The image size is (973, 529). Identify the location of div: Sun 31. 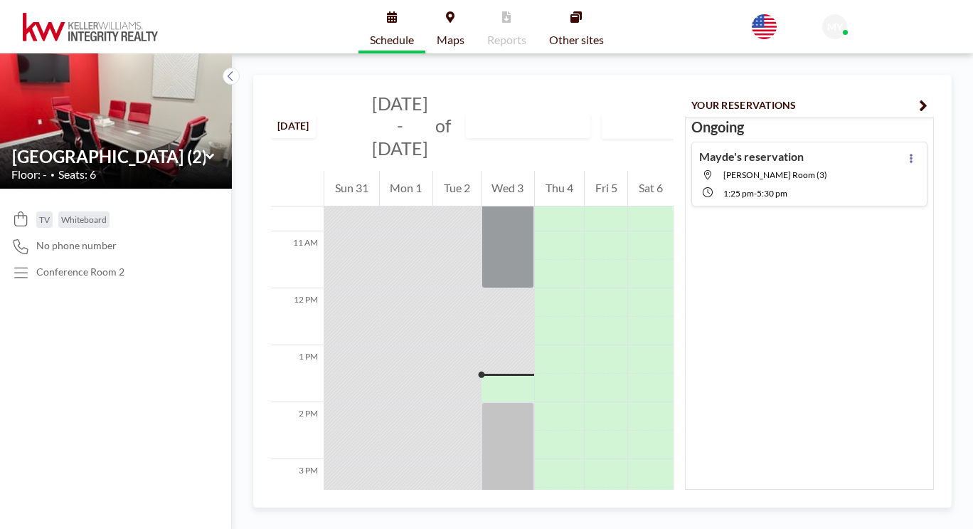
(351, 189).